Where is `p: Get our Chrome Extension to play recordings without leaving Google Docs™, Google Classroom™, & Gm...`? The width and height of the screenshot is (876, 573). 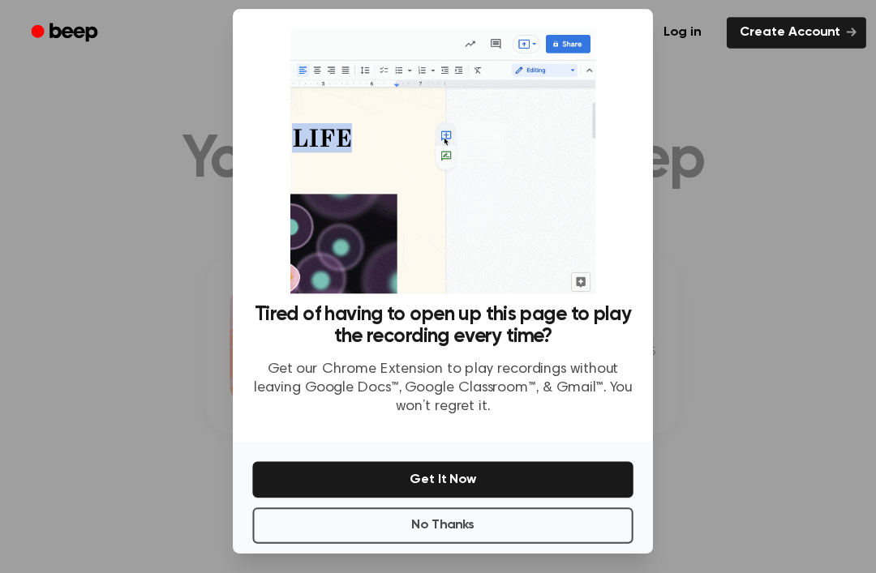
p: Get our Chrome Extension to play recordings without leaving Google Docs™, Google Classroom™, & Gm... is located at coordinates (438, 384).